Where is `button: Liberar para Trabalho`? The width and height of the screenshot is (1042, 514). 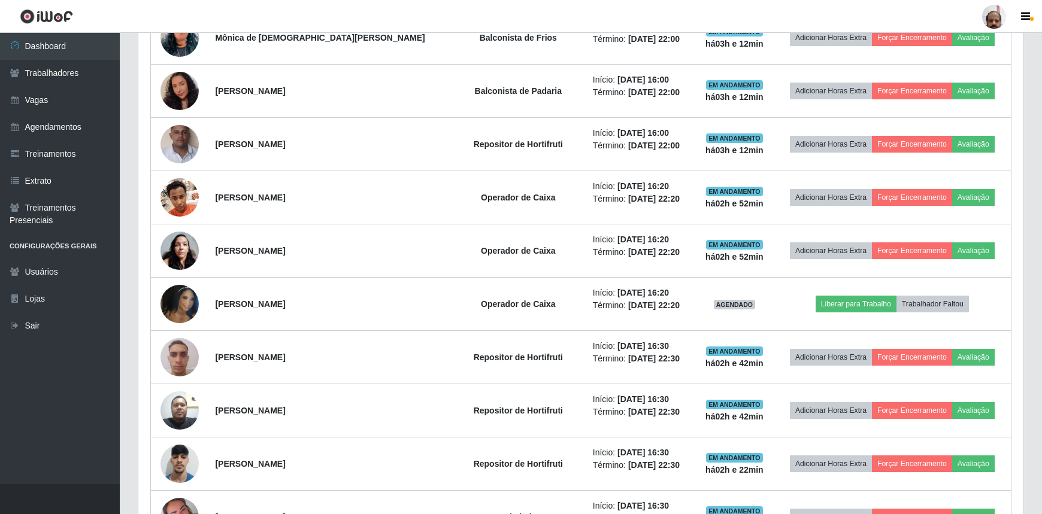 button: Liberar para Trabalho is located at coordinates (855, 304).